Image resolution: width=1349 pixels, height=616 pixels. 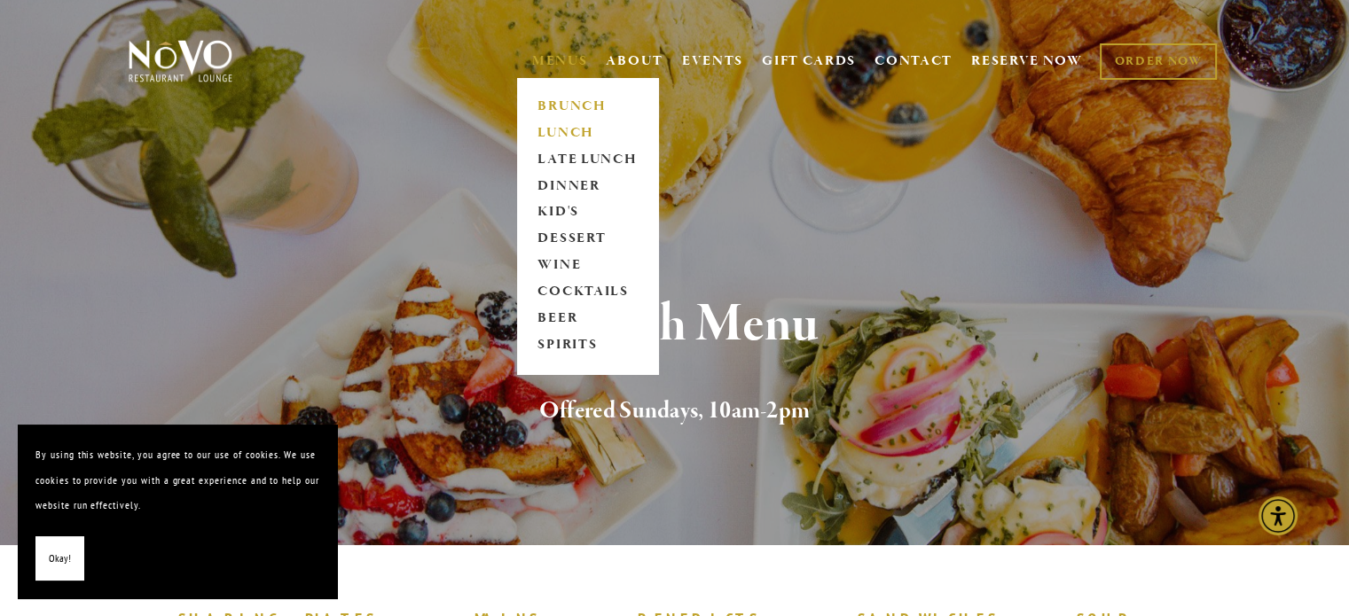 What do you see at coordinates (675, 325) in the screenshot?
I see `h1: Brunch Menu` at bounding box center [675, 325].